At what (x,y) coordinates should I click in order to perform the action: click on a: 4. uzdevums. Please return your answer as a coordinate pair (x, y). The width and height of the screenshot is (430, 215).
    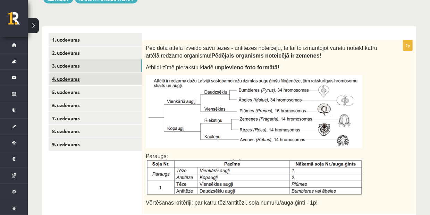
    Looking at the image, I should click on (95, 79).